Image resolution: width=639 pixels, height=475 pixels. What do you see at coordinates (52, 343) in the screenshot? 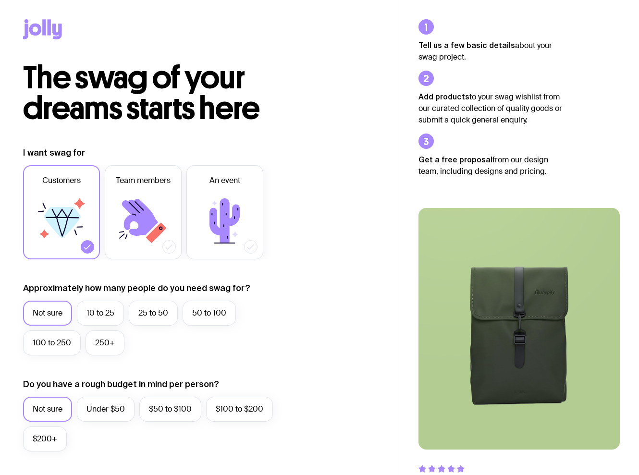
I see `label: 100 to 250` at bounding box center [52, 343].